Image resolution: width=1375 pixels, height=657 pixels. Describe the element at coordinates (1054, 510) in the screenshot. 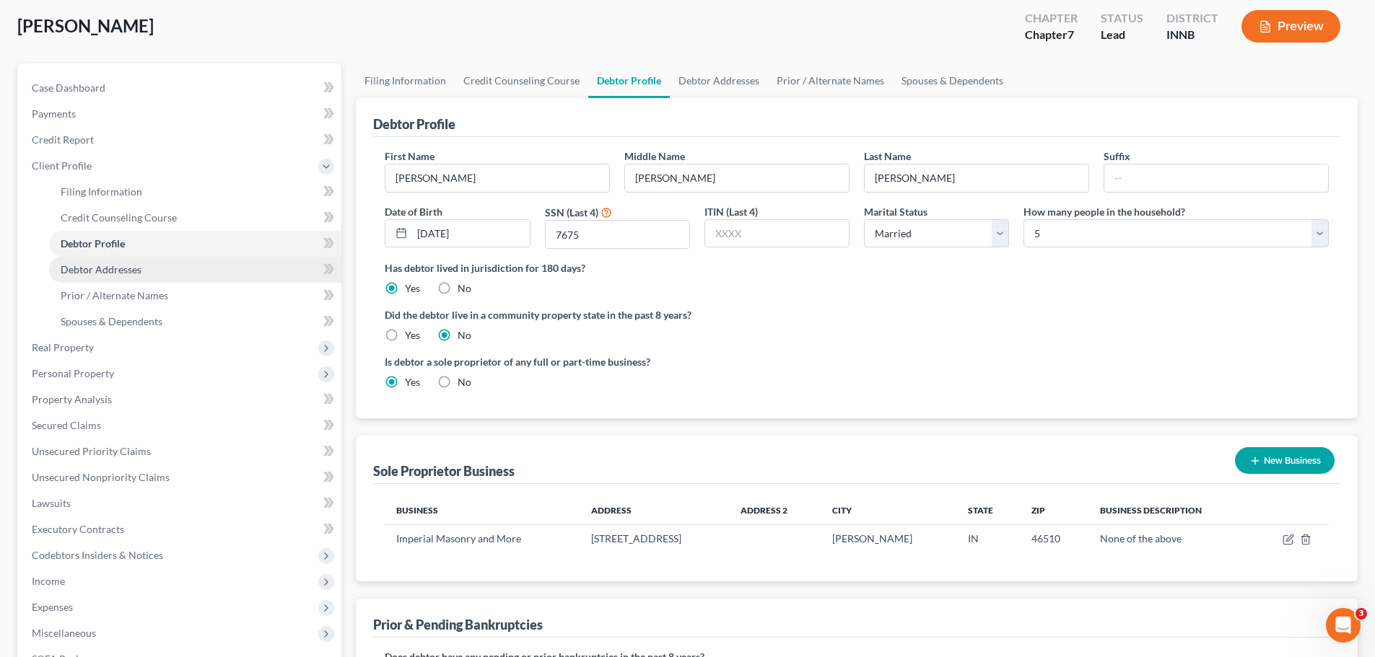

I see `th: Zip` at that location.